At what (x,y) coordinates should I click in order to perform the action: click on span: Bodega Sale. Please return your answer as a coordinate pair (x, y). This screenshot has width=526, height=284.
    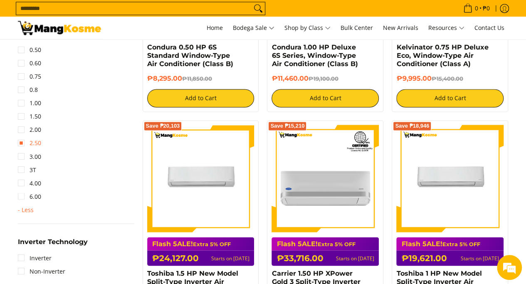
    Looking at the image, I should click on (254, 28).